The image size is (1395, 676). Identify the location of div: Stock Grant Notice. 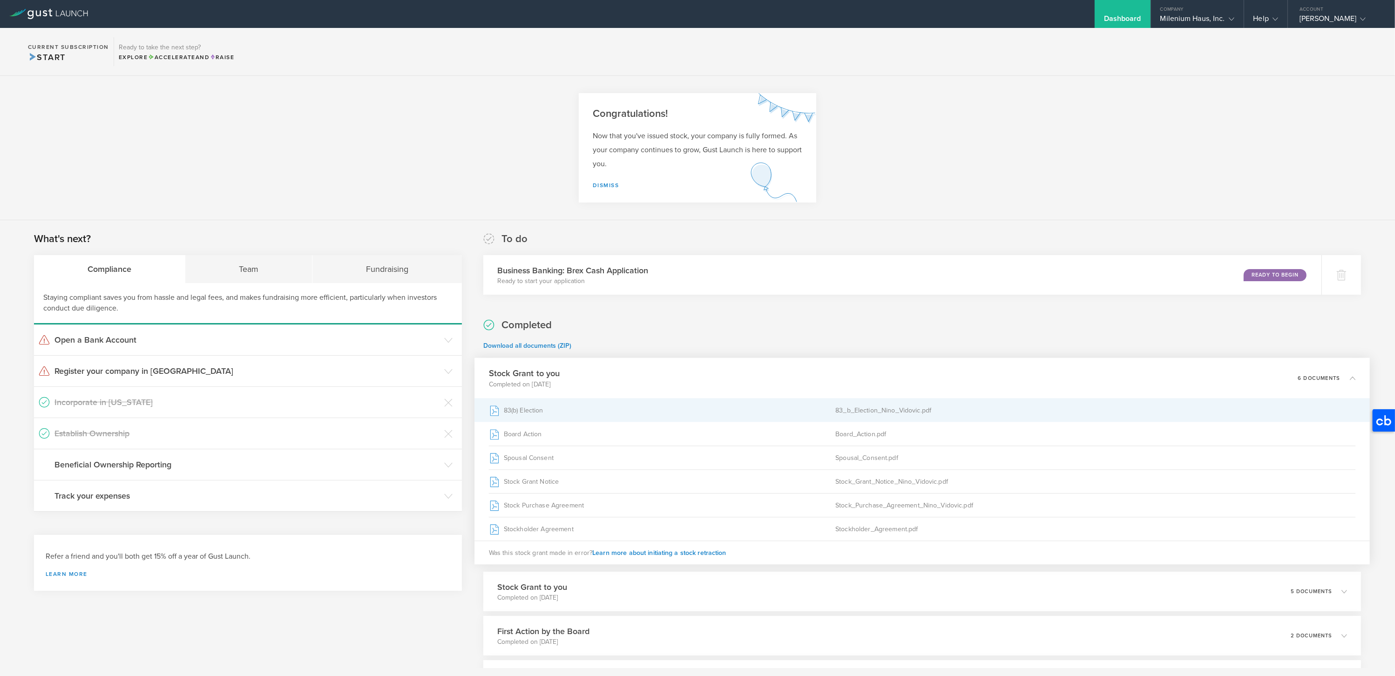
(662, 482).